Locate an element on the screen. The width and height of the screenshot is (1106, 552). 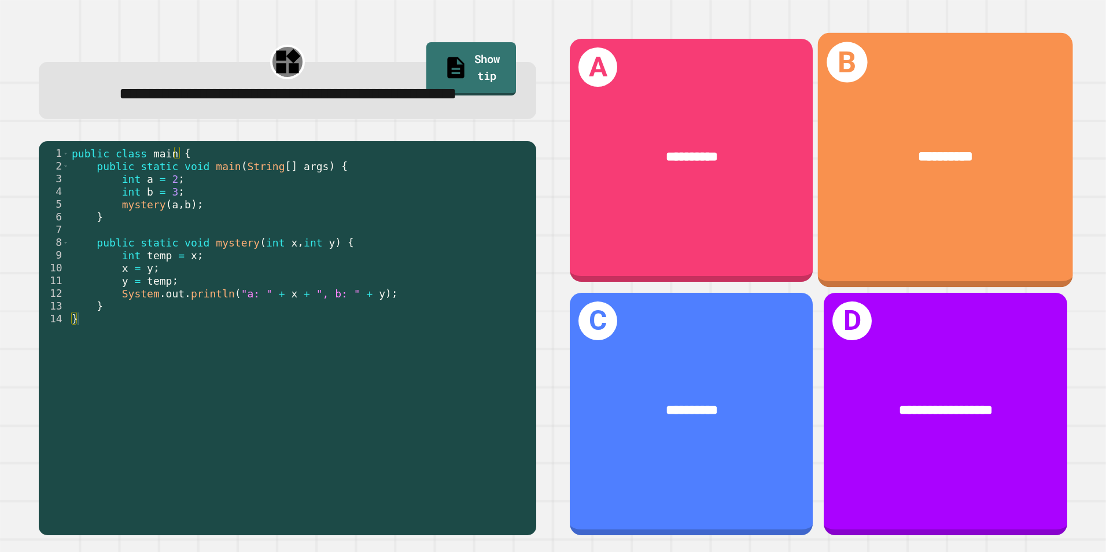
div: 1 is located at coordinates (54, 153).